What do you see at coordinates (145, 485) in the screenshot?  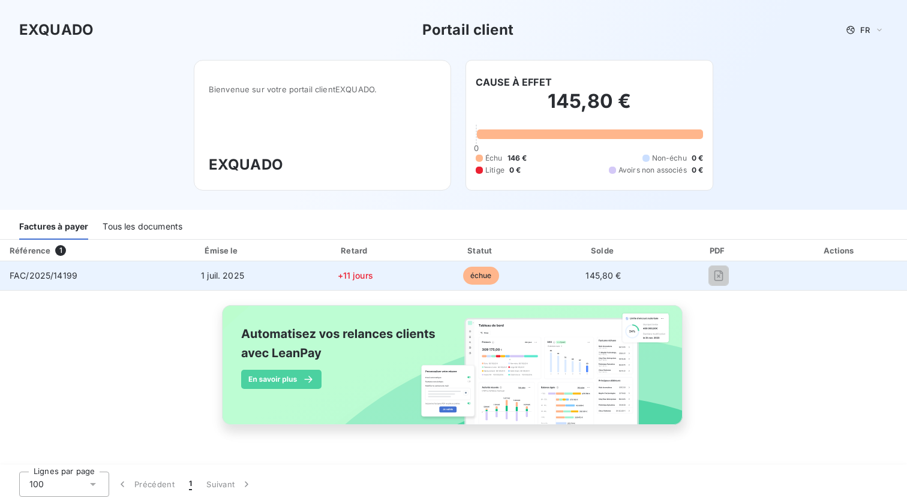 I see `button: Précédent` at bounding box center [145, 485].